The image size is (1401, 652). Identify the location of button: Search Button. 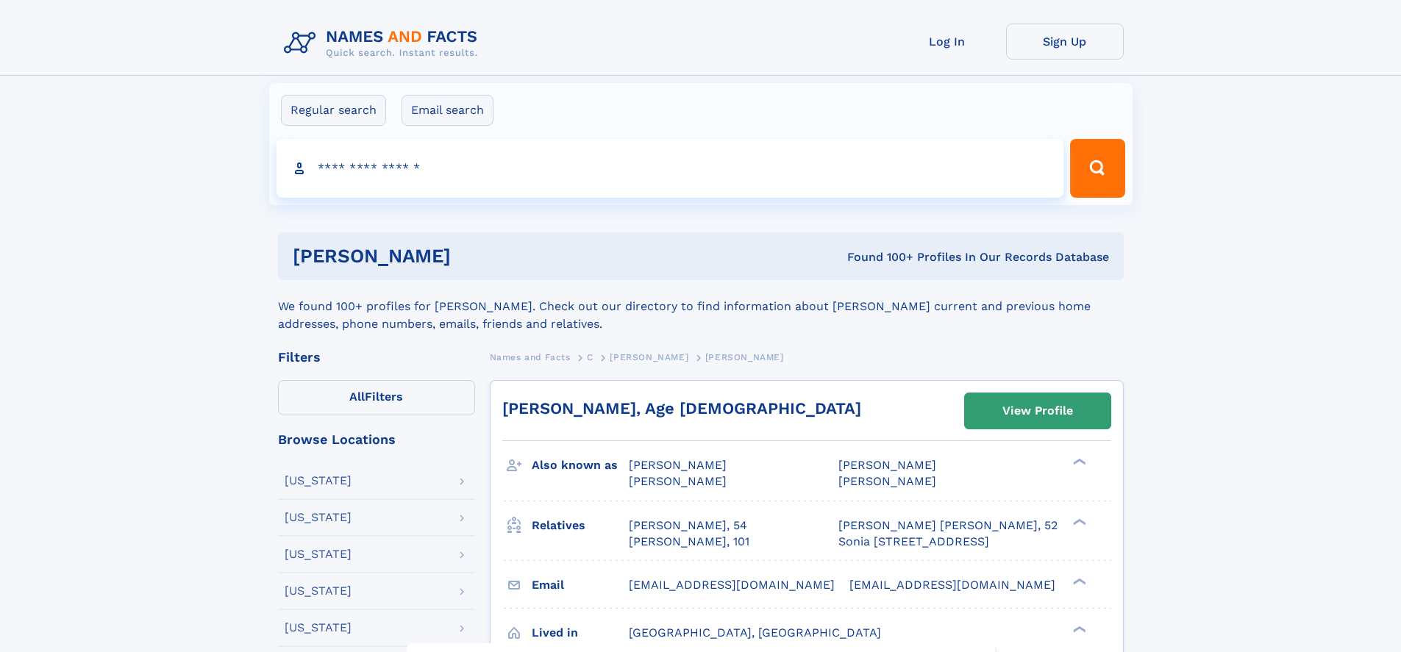
(1097, 168).